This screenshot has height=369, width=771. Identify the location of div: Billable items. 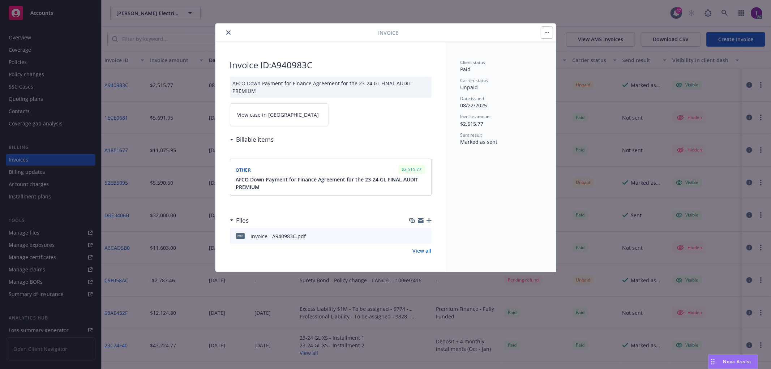
(252, 140).